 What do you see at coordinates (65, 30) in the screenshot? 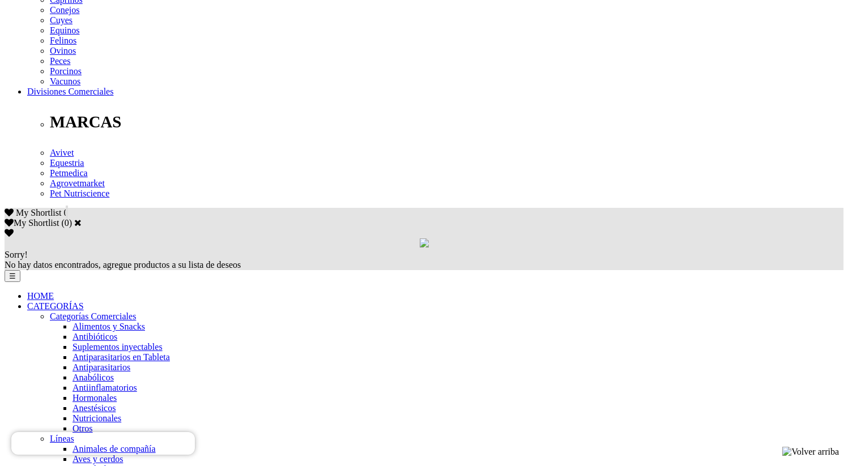
I see `span: Equinos` at bounding box center [65, 30].